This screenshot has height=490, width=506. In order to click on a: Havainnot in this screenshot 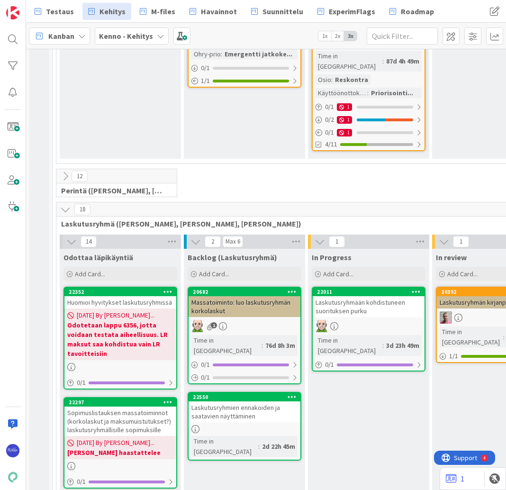, I will do `click(213, 11)`.